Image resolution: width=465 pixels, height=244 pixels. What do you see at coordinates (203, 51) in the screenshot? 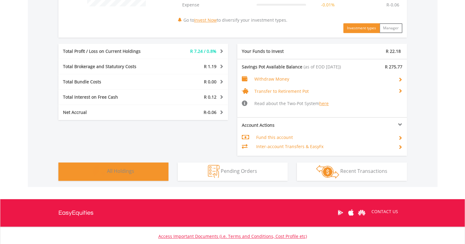
I see `span: R 7.24 / 0.8%` at bounding box center [203, 51].